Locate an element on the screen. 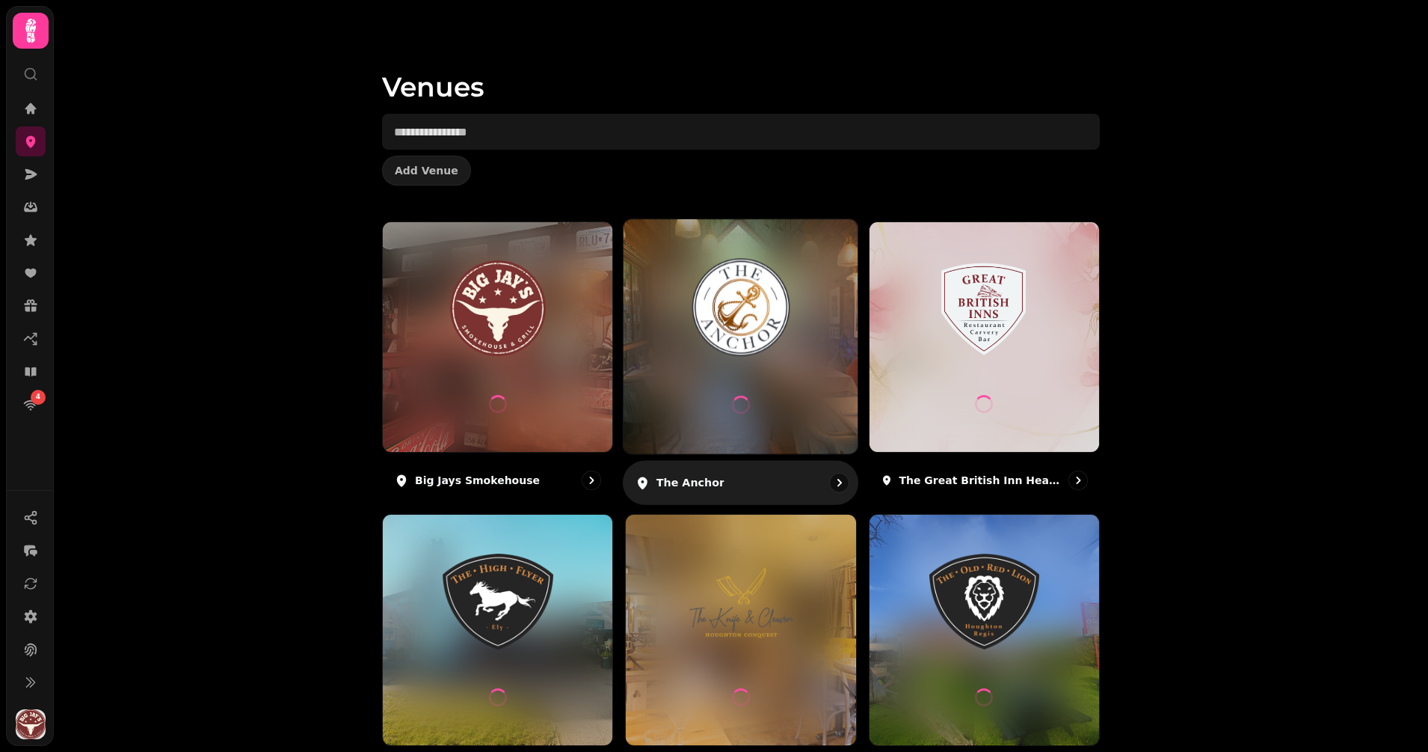 The image size is (1428, 752). p: The Anchor is located at coordinates (690, 482).